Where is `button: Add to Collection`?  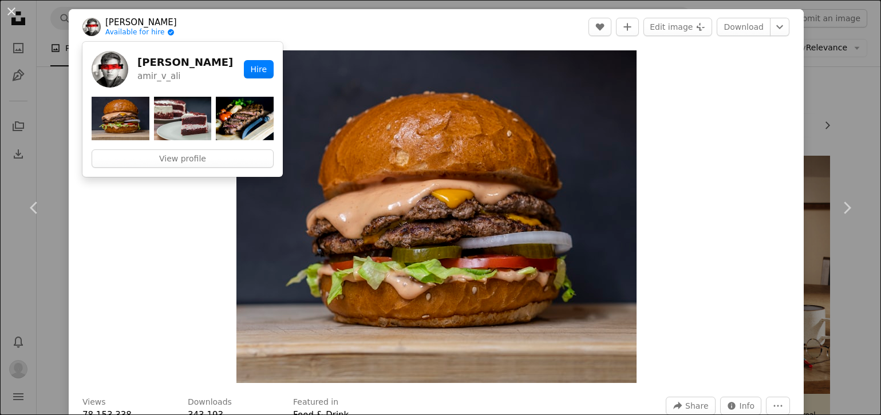
button: Add to Collection is located at coordinates (628, 27).